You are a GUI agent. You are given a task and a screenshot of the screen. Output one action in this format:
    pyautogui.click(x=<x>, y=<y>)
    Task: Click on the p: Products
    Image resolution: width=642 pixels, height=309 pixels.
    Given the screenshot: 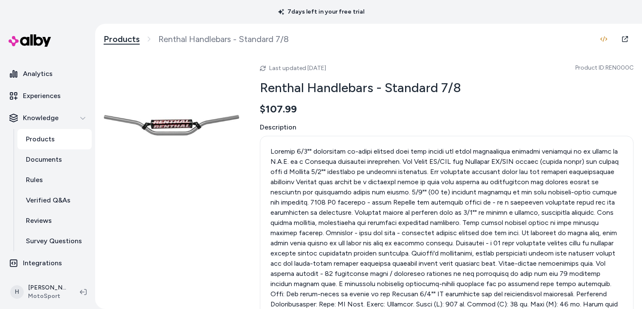 What is the action you would take?
    pyautogui.click(x=40, y=139)
    